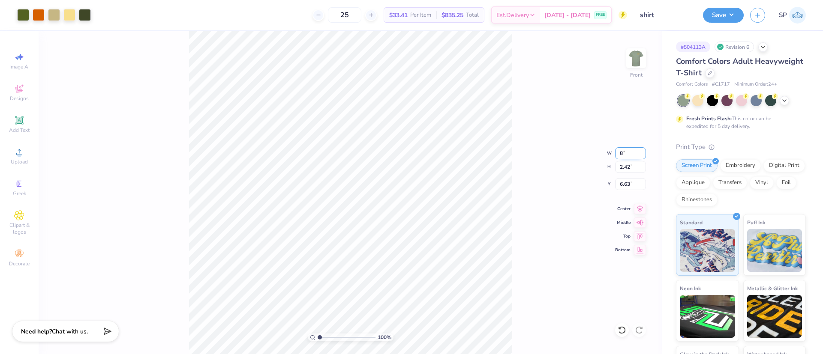  What do you see at coordinates (772, 288) in the screenshot?
I see `span: Metallic & Glitter Ink` at bounding box center [772, 288].